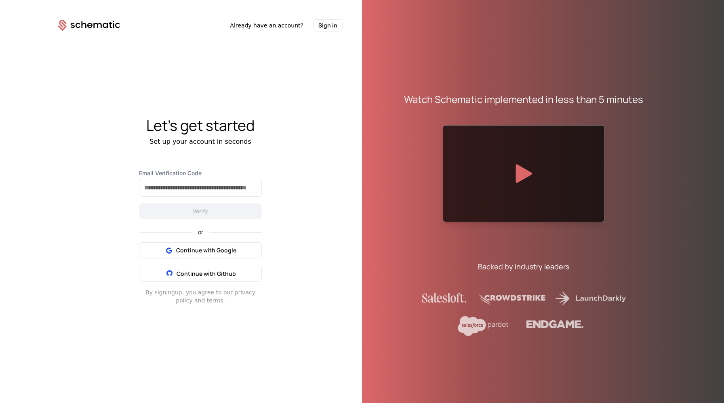 The height and width of the screenshot is (403, 724). Describe the element at coordinates (200, 232) in the screenshot. I see `span: or` at that location.